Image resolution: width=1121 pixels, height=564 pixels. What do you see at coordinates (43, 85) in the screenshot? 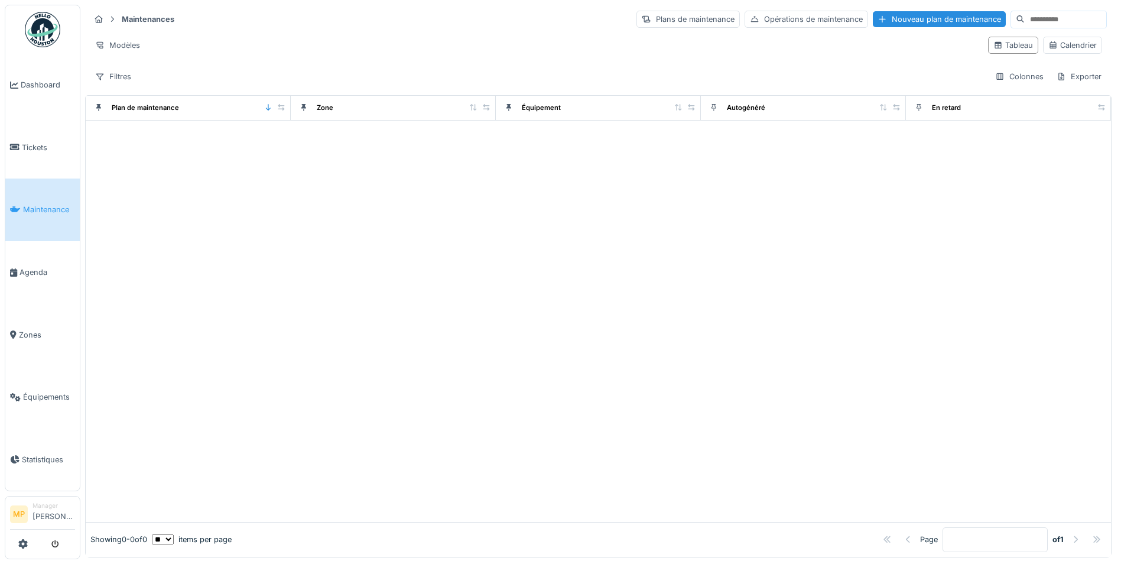
I see `a: Dashboard` at bounding box center [43, 85].